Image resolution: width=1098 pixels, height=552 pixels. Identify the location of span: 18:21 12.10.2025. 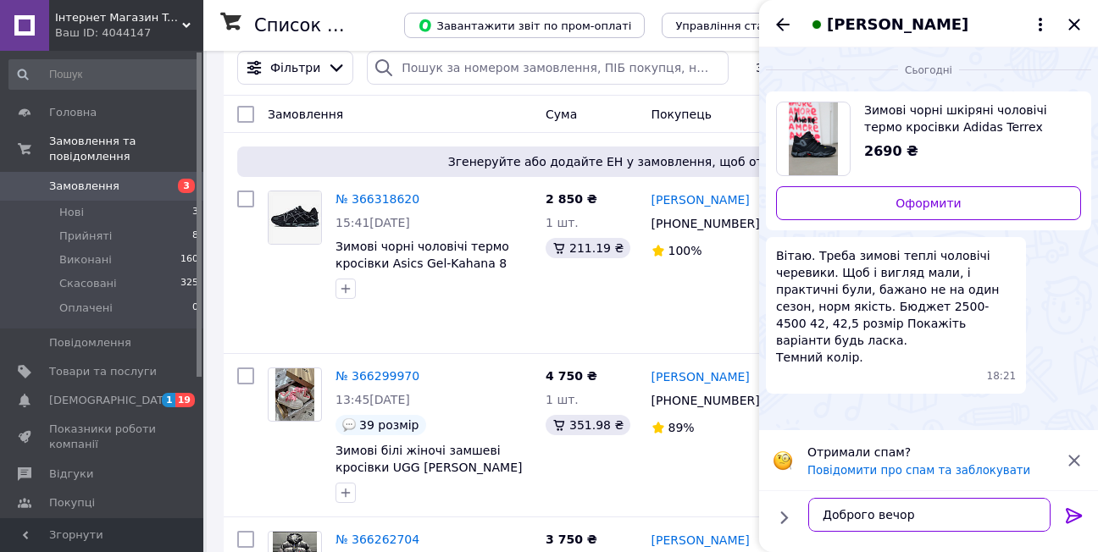
(1001, 376).